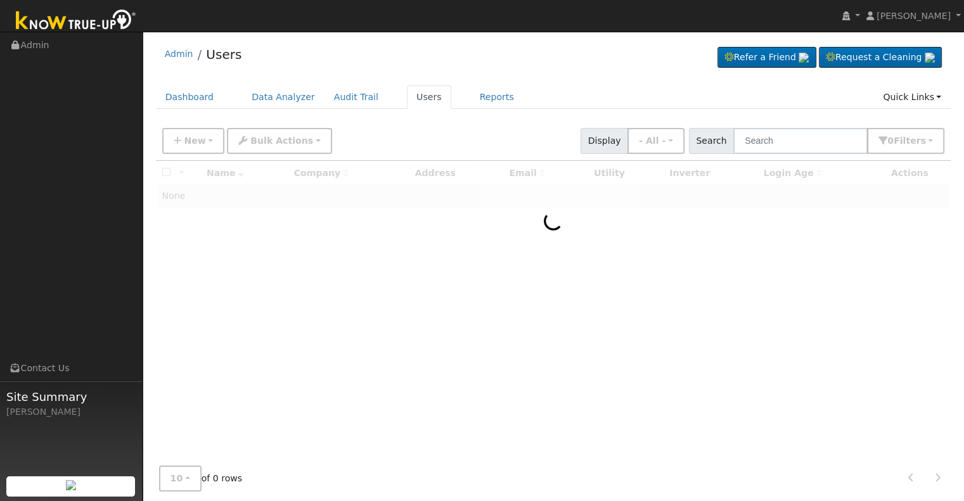  Describe the element at coordinates (880, 58) in the screenshot. I see `a: Request a Cleaning` at that location.